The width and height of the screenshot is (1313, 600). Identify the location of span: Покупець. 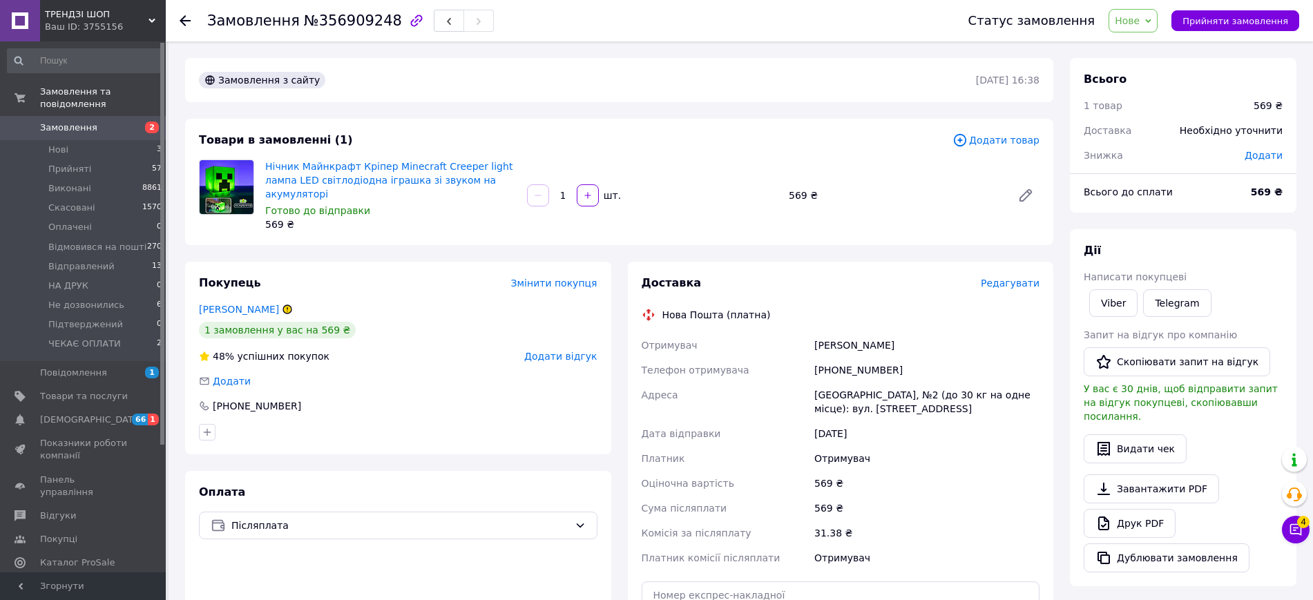
(230, 283).